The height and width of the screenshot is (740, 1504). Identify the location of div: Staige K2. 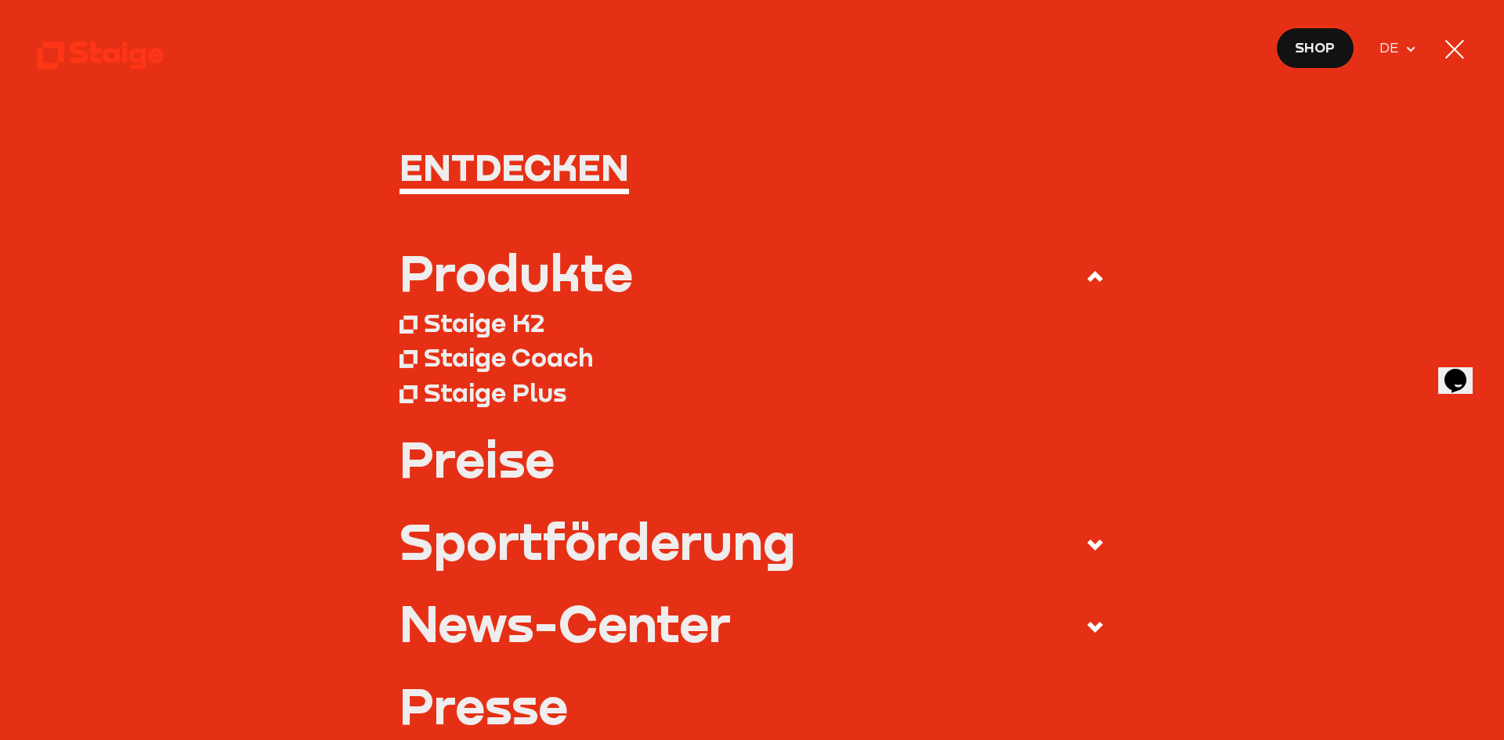
(484, 323).